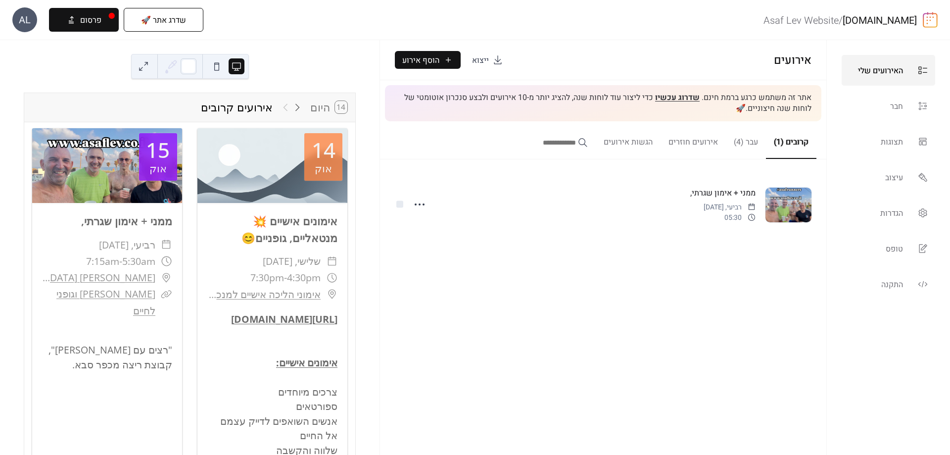 The width and height of the screenshot is (950, 455). Describe the element at coordinates (880, 71) in the screenshot. I see `span: האירועים שלי` at that location.